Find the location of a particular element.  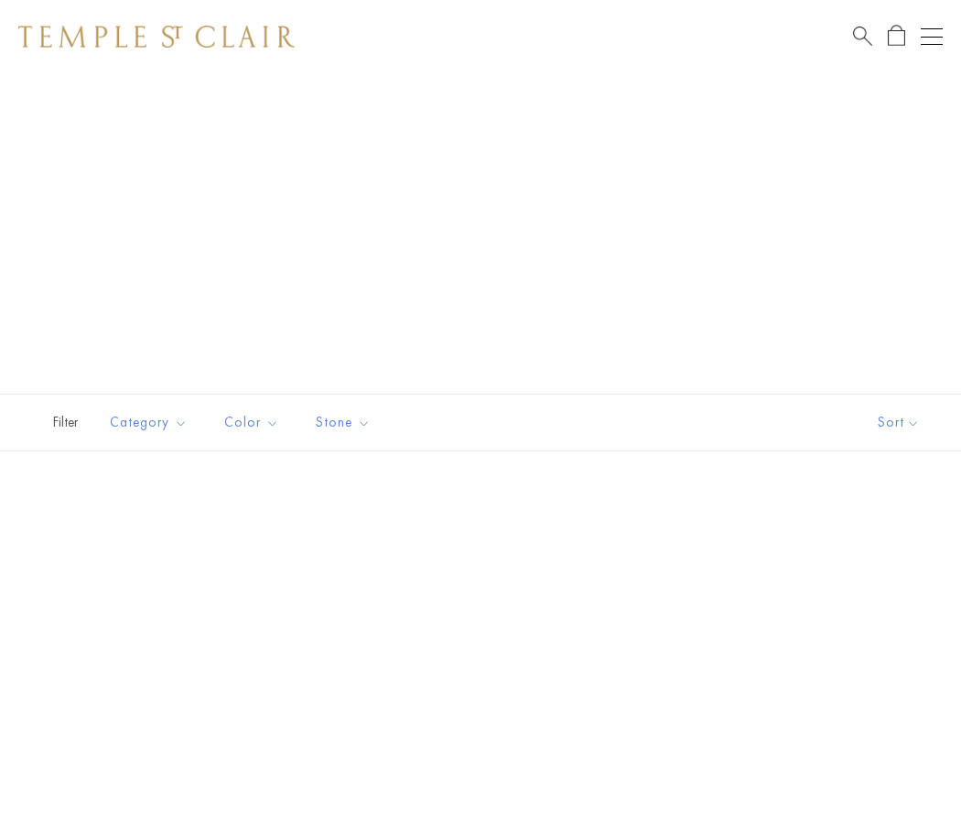

span: Category is located at coordinates (151, 422).